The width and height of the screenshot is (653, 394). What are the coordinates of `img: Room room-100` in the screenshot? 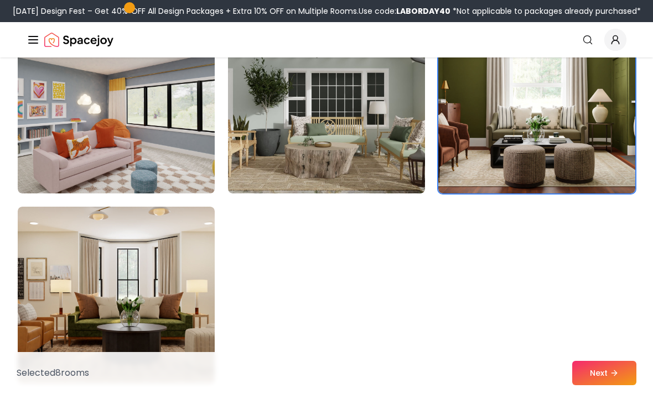 It's located at (116, 295).